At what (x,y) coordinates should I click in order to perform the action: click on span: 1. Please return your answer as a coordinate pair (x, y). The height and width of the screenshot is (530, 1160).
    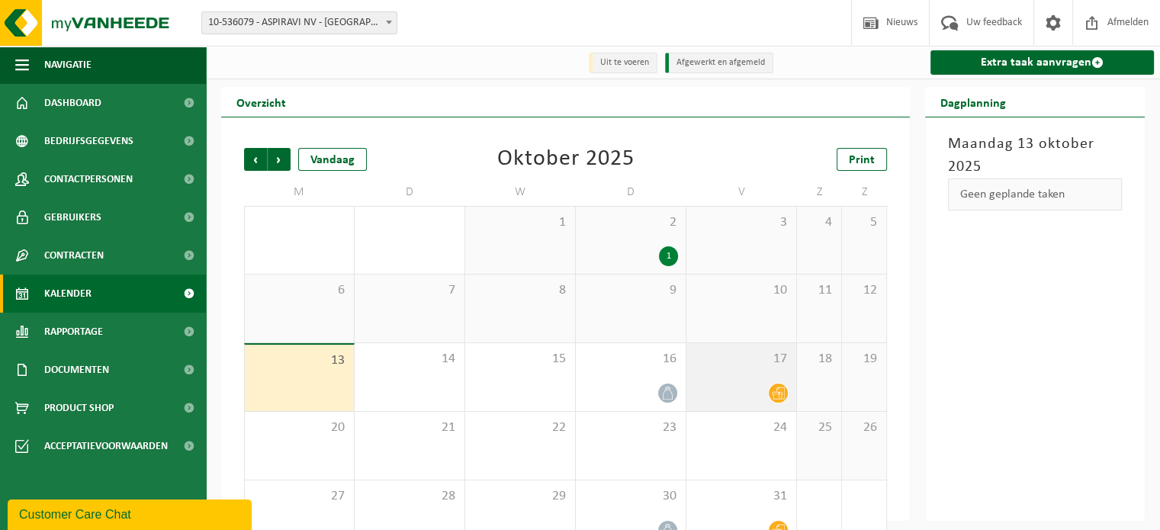
    Looking at the image, I should click on (520, 223).